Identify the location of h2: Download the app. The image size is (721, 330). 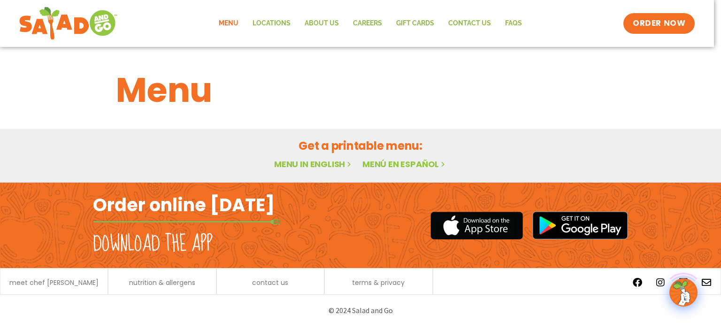
(153, 244).